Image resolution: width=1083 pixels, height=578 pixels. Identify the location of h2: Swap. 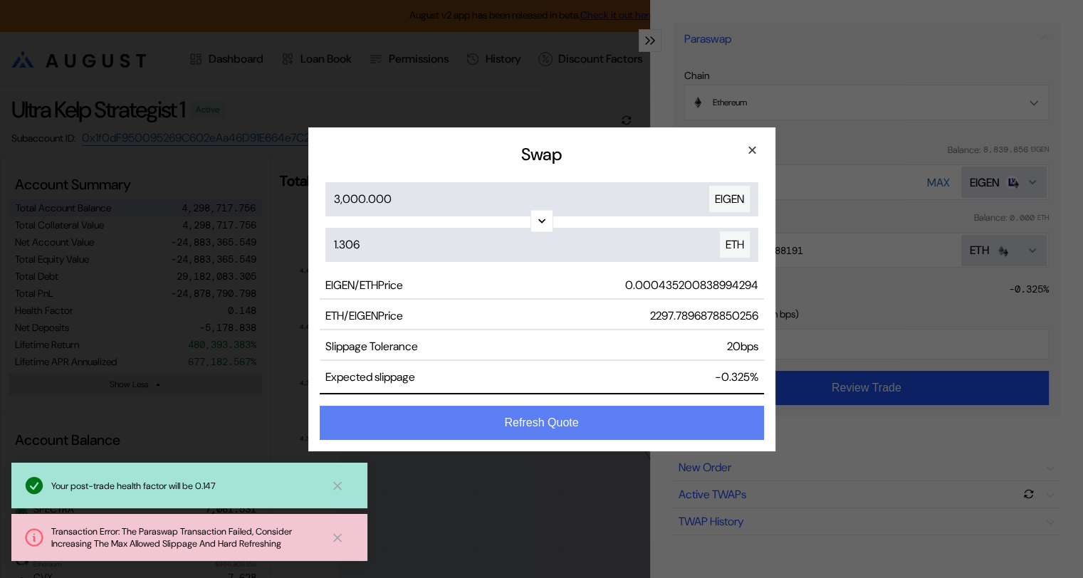
(542, 154).